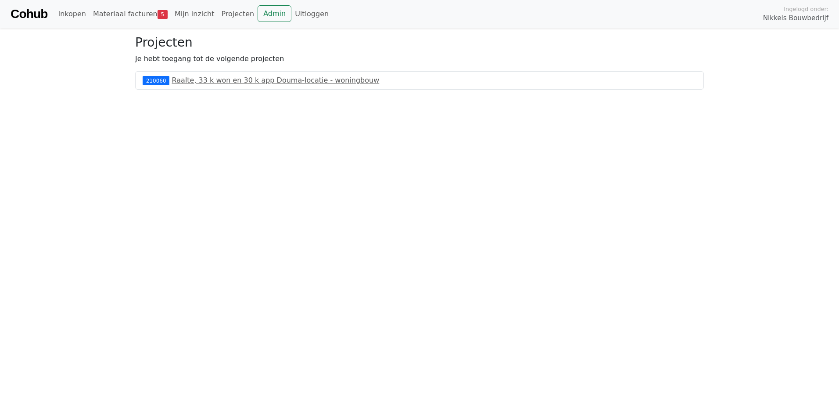 Image resolution: width=839 pixels, height=406 pixels. What do you see at coordinates (420, 43) in the screenshot?
I see `h3: Projecten` at bounding box center [420, 43].